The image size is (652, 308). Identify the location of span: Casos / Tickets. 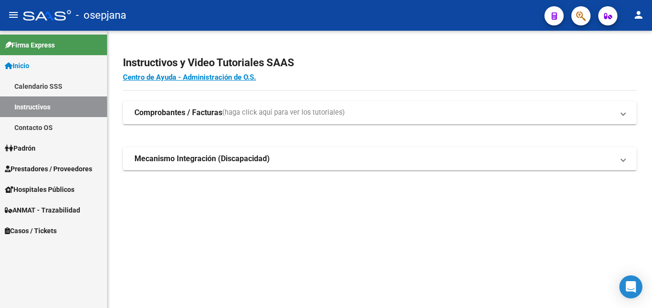
(31, 231).